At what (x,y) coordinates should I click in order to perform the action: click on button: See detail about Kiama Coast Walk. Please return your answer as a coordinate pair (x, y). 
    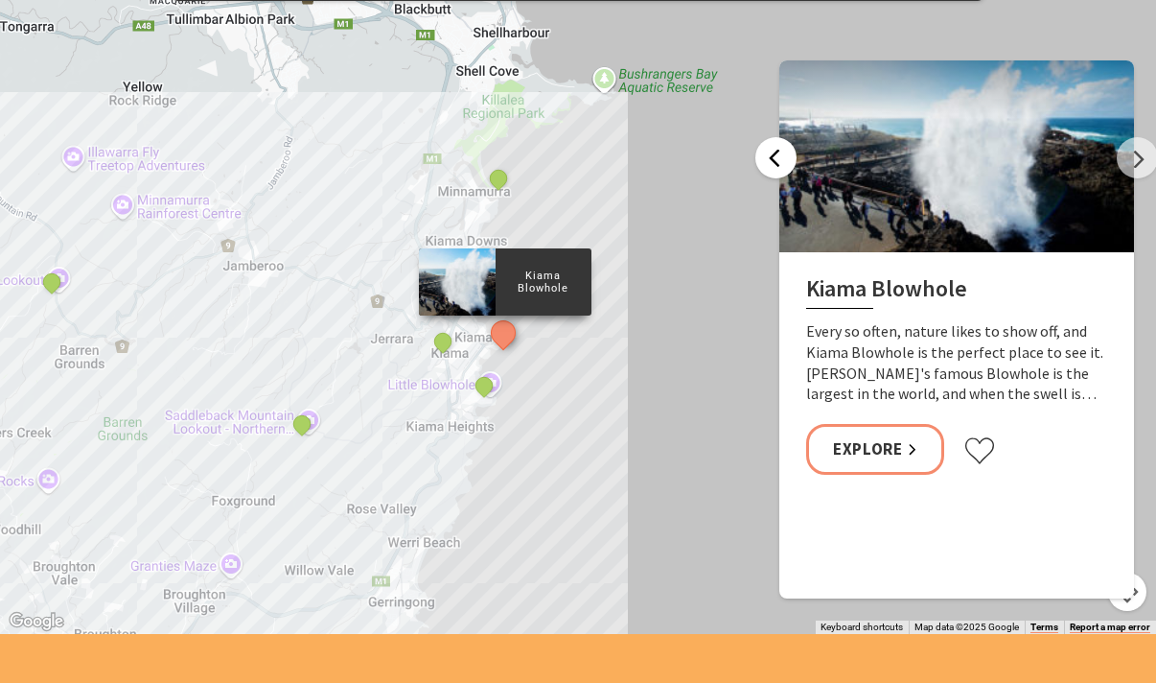
    Looking at the image, I should click on (443, 341).